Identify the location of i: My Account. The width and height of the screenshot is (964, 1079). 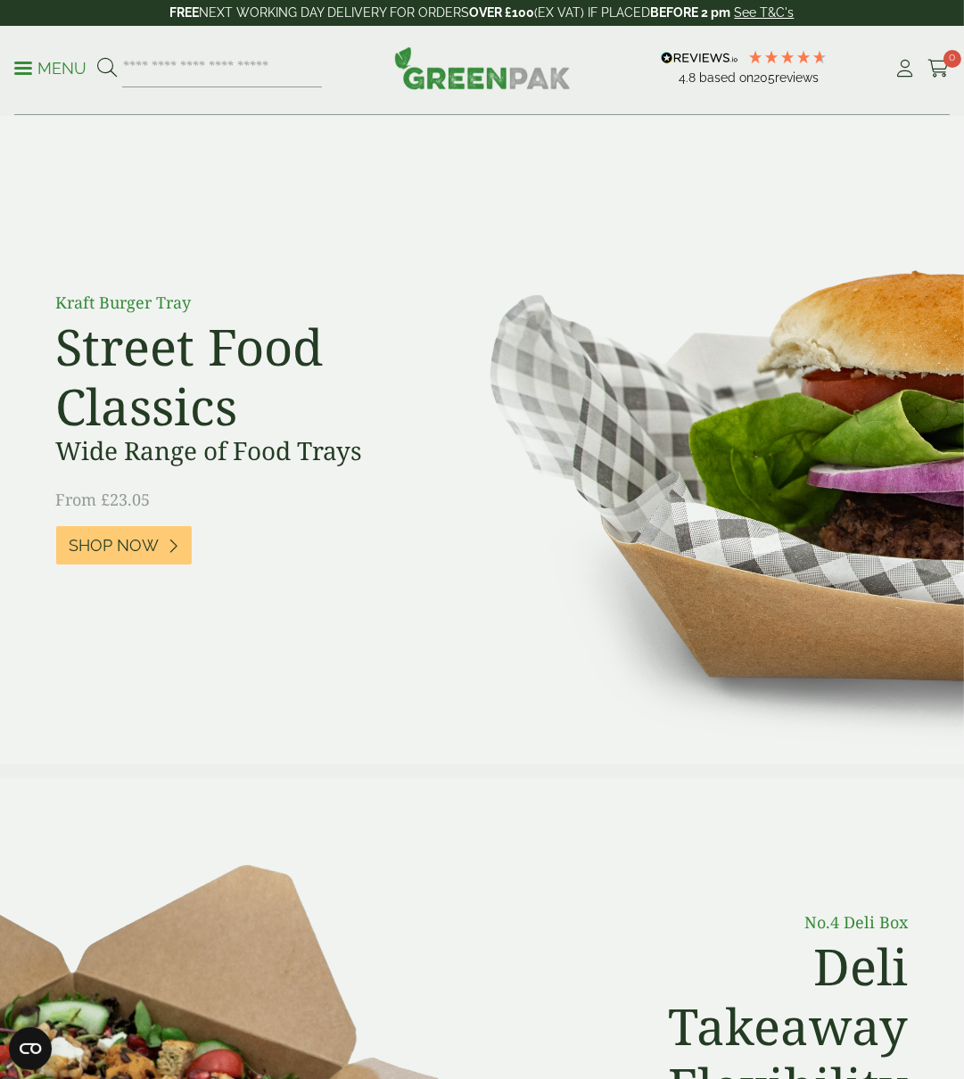
(905, 69).